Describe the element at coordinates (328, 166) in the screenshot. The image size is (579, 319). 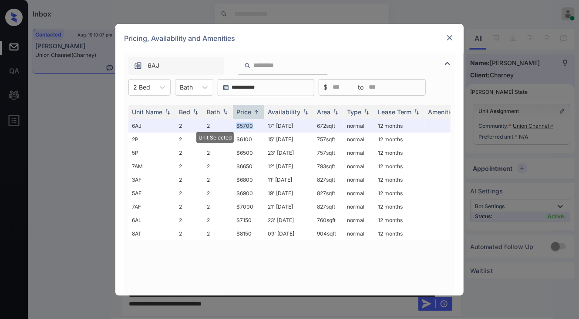
I see `td: 793 sqft` at that location.